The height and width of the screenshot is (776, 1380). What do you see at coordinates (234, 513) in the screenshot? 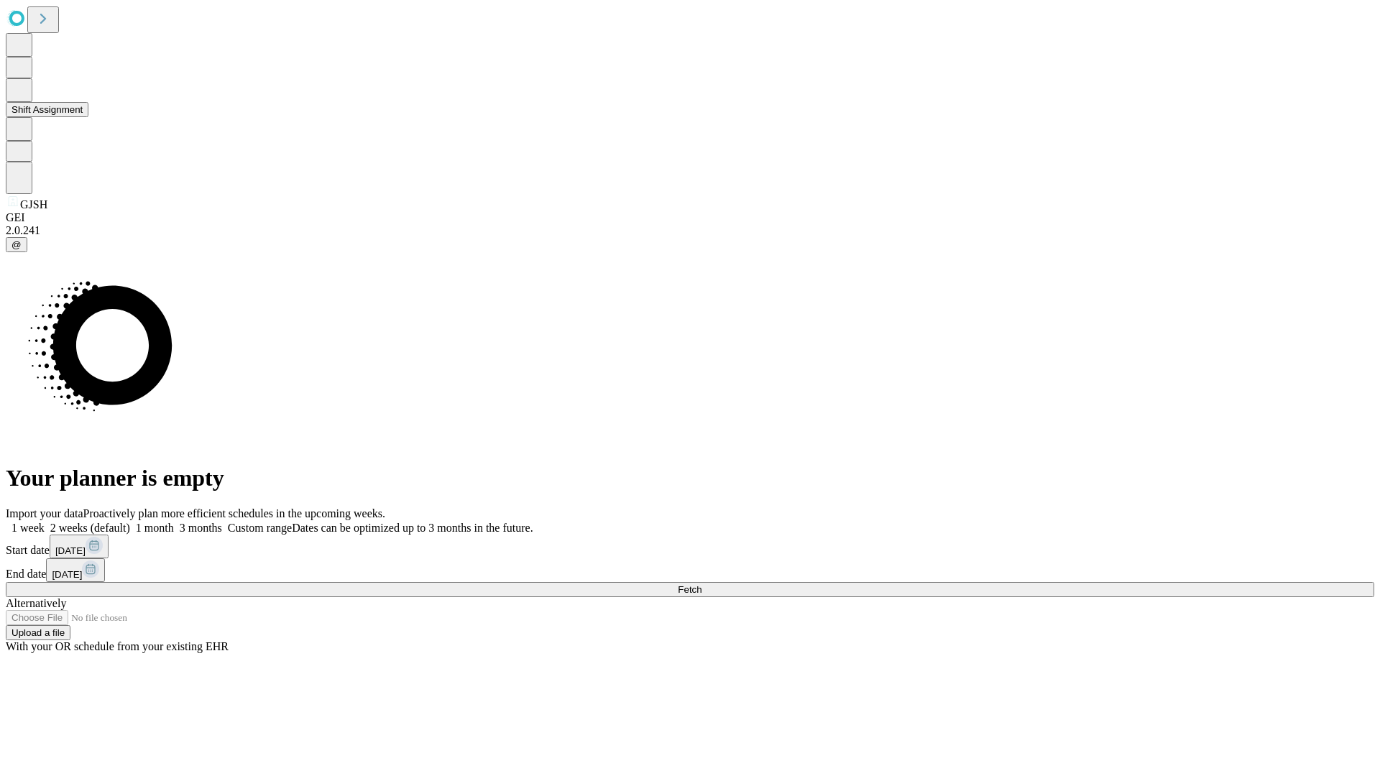
I see `span: Proactively plan more efficient schedules in the upcoming weeks.` at bounding box center [234, 513].